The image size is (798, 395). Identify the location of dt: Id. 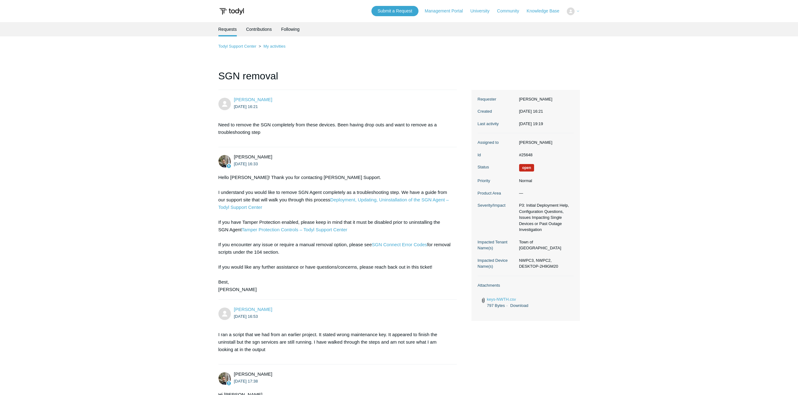
(497, 155).